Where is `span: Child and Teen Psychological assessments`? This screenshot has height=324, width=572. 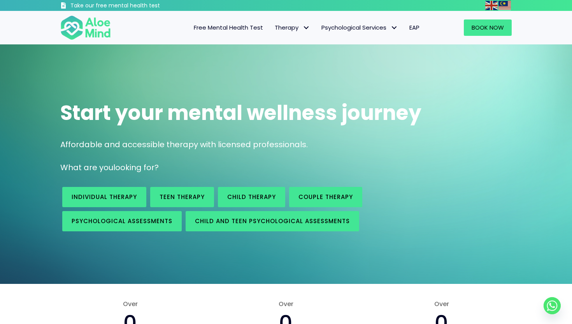
span: Child and Teen Psychological assessments is located at coordinates (272, 221).